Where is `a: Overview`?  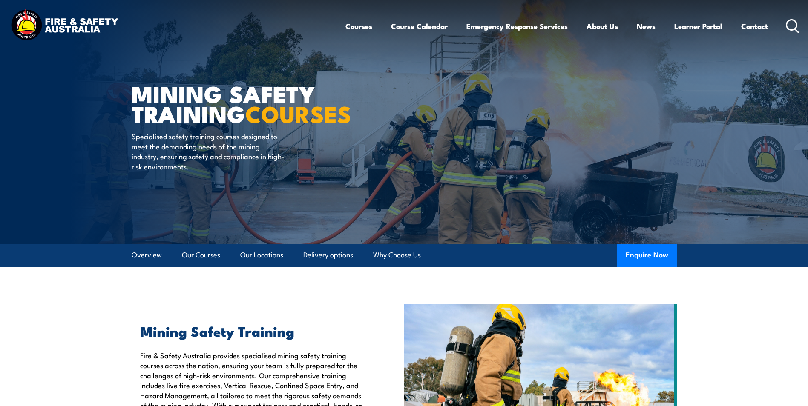
a: Overview is located at coordinates (146, 255).